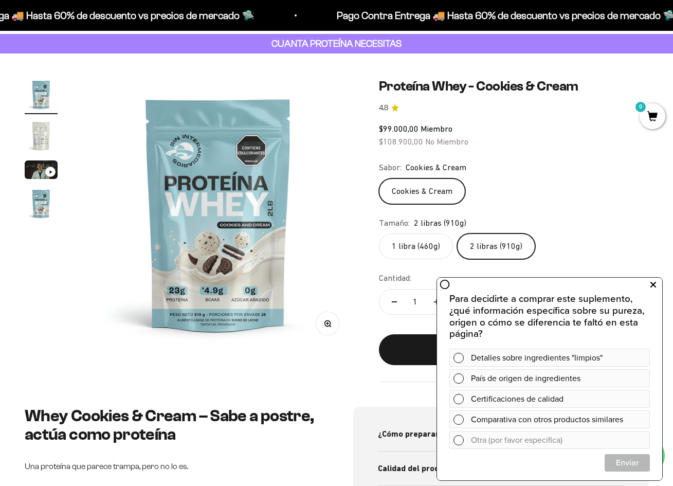 This screenshot has width=673, height=486. What do you see at coordinates (501, 434) in the screenshot?
I see `summary: ¿Cómo prepararla?` at bounding box center [501, 434].